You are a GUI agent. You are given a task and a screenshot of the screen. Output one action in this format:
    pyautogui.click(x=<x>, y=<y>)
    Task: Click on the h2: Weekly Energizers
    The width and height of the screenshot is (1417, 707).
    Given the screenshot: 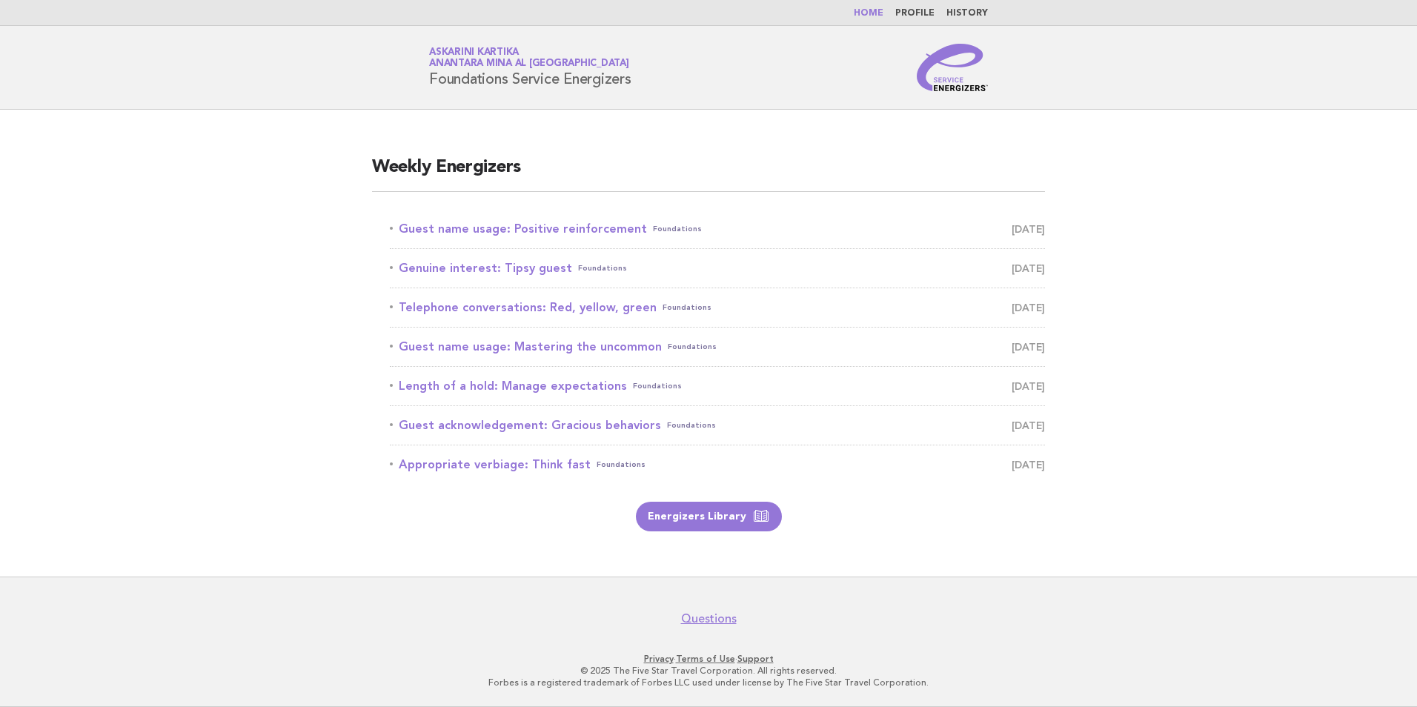 What is the action you would take?
    pyautogui.click(x=708, y=173)
    